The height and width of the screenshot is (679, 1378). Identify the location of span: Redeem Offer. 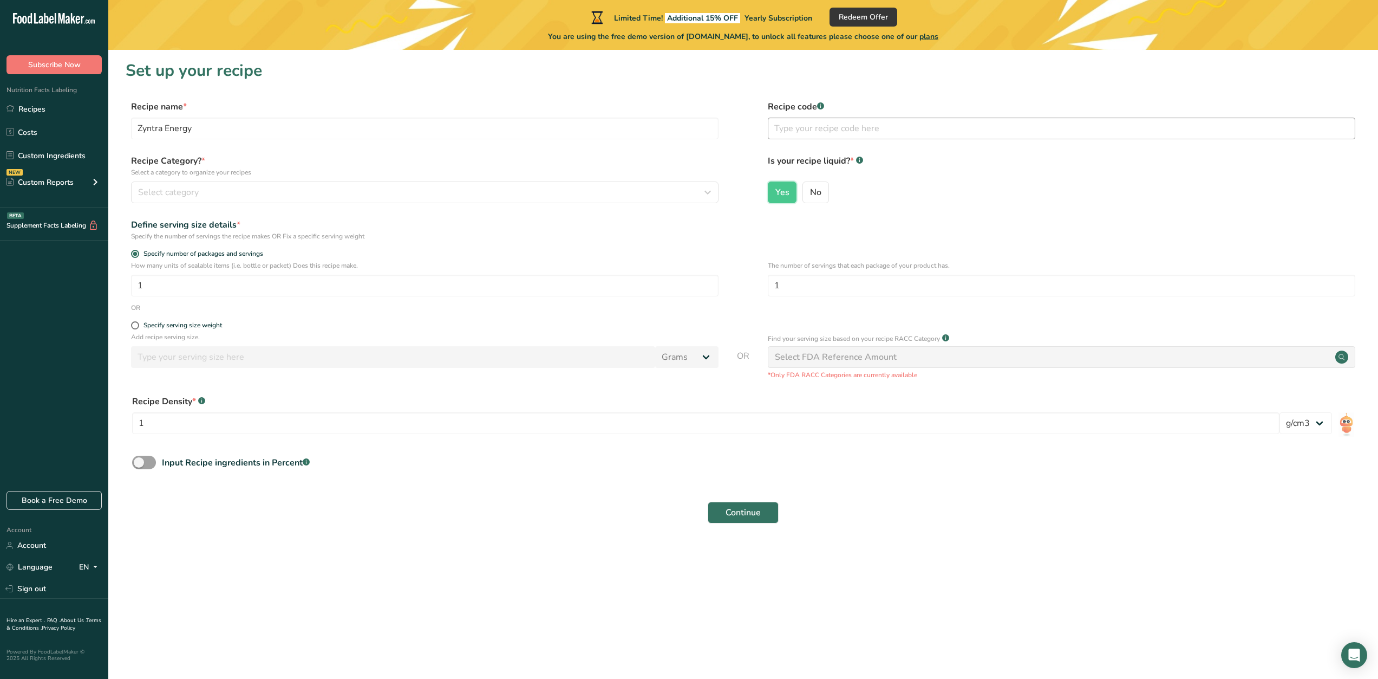
(863, 17).